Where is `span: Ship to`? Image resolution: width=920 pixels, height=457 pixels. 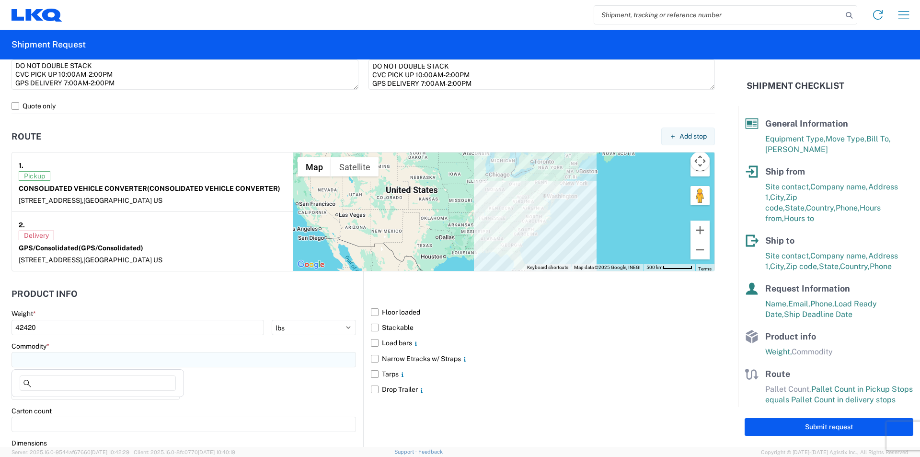
span: Ship to is located at coordinates (780, 240).